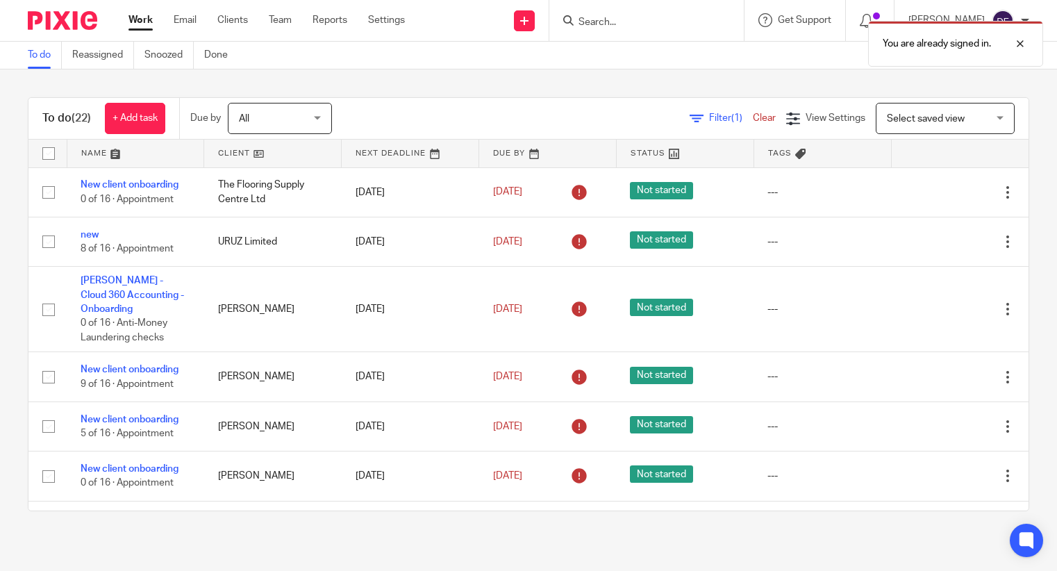 The width and height of the screenshot is (1057, 571). What do you see at coordinates (124, 331) in the screenshot?
I see `span: 0 of 16 · Anti-Money Laundering checks` at bounding box center [124, 331].